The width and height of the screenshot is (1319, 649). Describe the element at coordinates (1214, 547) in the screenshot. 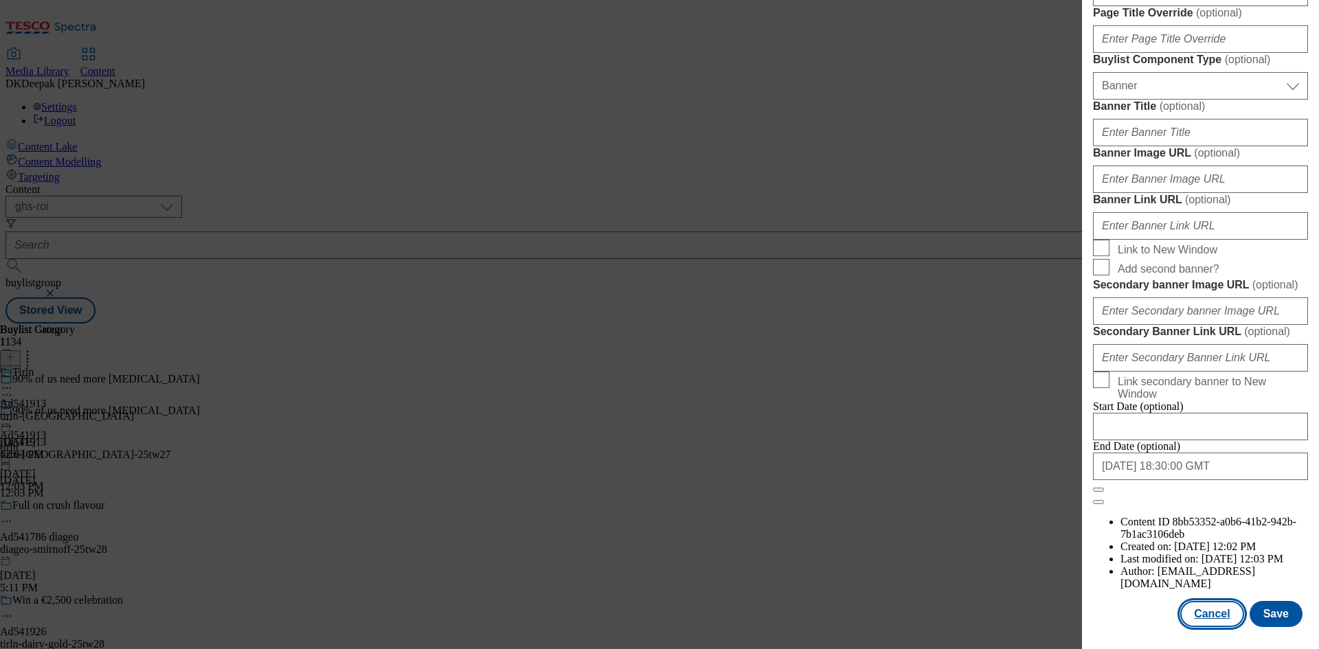

I see `li: Created on:` at that location.